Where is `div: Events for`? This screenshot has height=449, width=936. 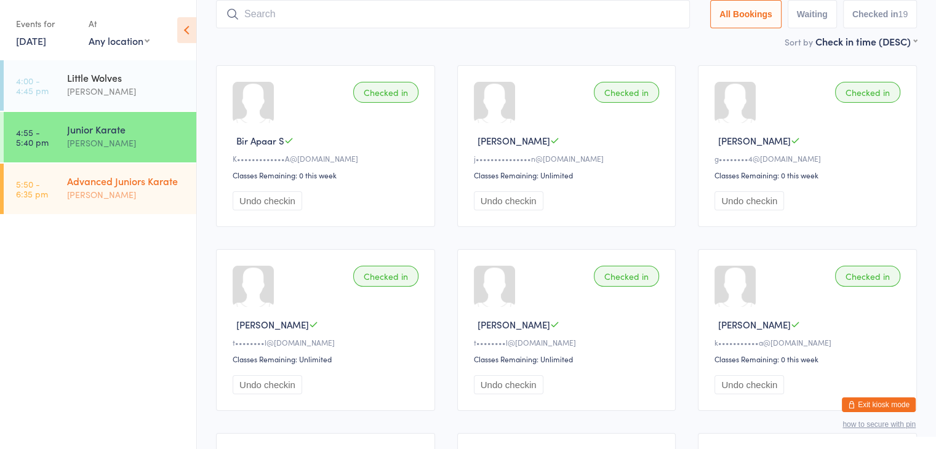 div: Events for is located at coordinates (46, 23).